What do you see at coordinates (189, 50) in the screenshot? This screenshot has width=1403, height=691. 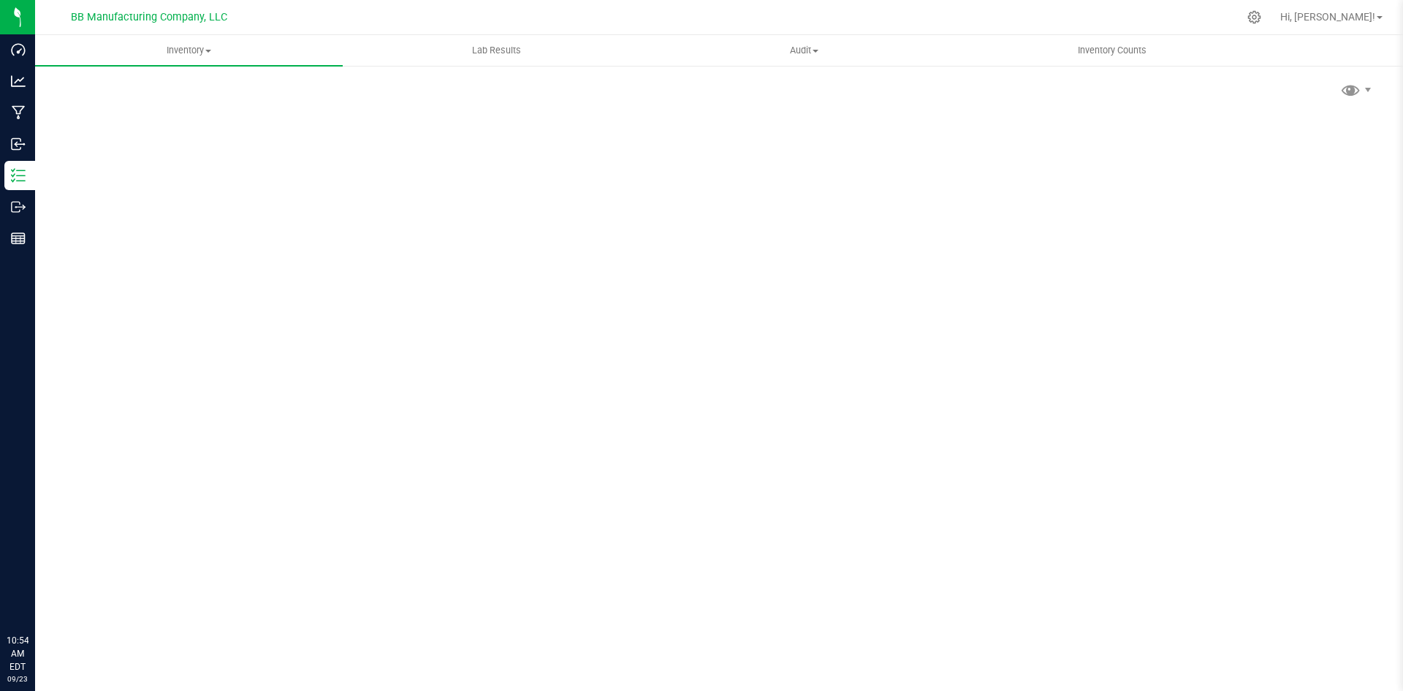 I see `span: Inventory` at bounding box center [189, 50].